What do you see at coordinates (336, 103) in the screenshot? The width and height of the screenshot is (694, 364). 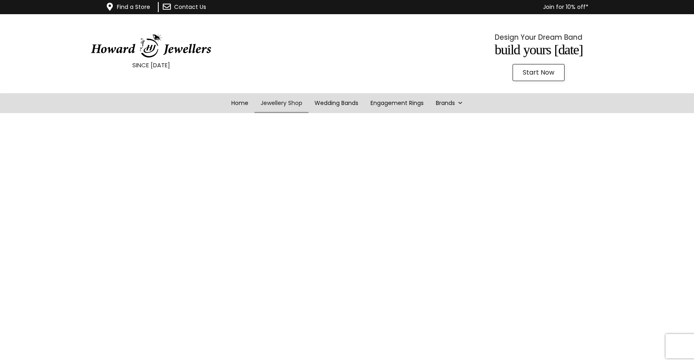 I see `a: Wedding Bands` at bounding box center [336, 103].